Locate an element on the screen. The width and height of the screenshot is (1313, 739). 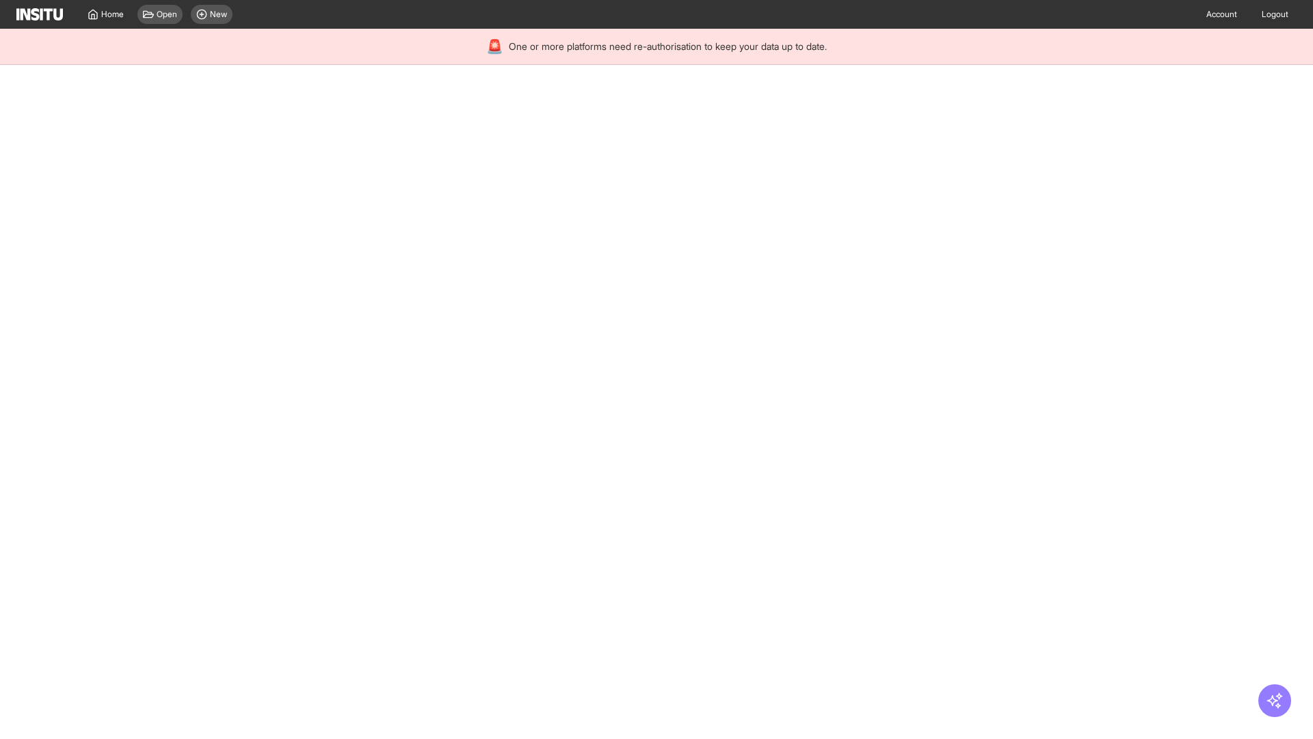
span: Home is located at coordinates (112, 14).